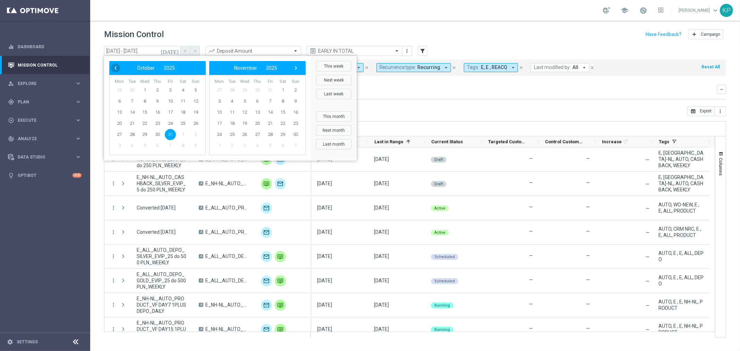  Describe the element at coordinates (560, 68) in the screenshot. I see `button: Last modified by: All arrow_drop_down` at that location.